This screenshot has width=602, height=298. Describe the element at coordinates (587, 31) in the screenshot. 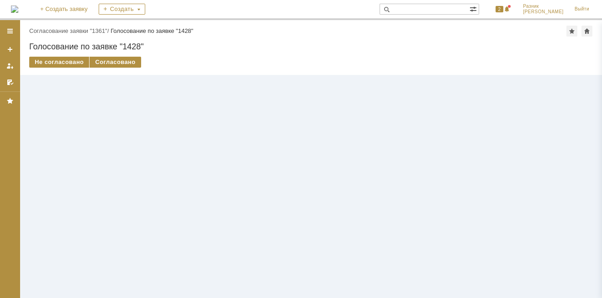

I see `div: Сделать домашней страницей` at that location.